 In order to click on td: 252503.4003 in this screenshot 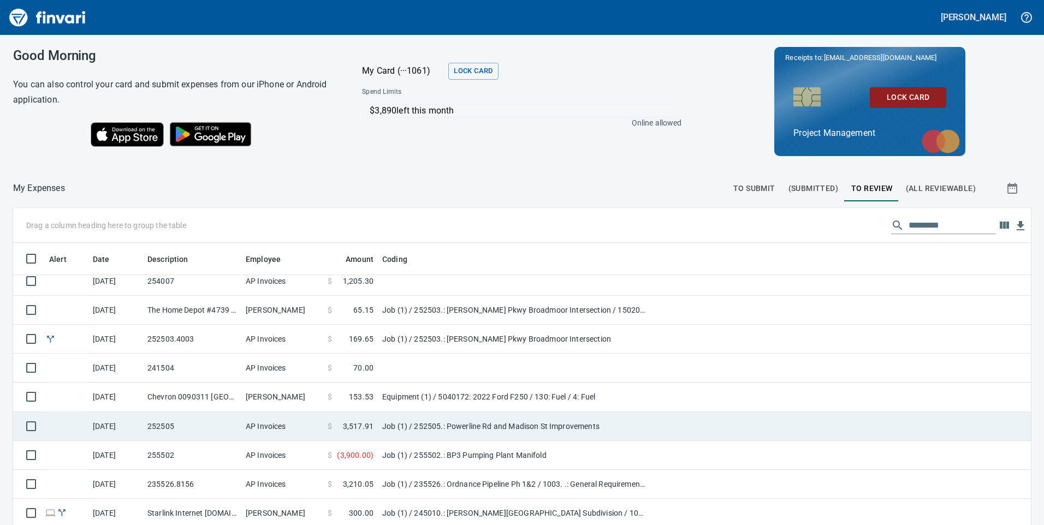, I will do `click(192, 339)`.